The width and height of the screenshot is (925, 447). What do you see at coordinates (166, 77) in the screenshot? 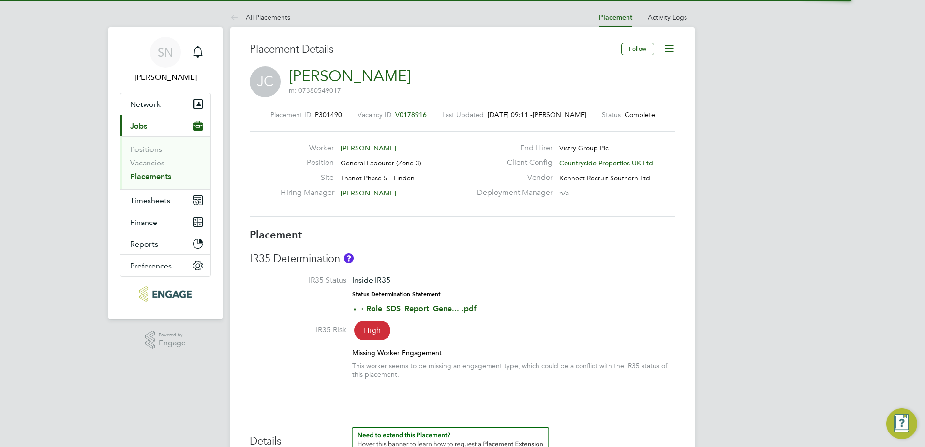
I see `span: Sofia Naylor` at bounding box center [166, 77].